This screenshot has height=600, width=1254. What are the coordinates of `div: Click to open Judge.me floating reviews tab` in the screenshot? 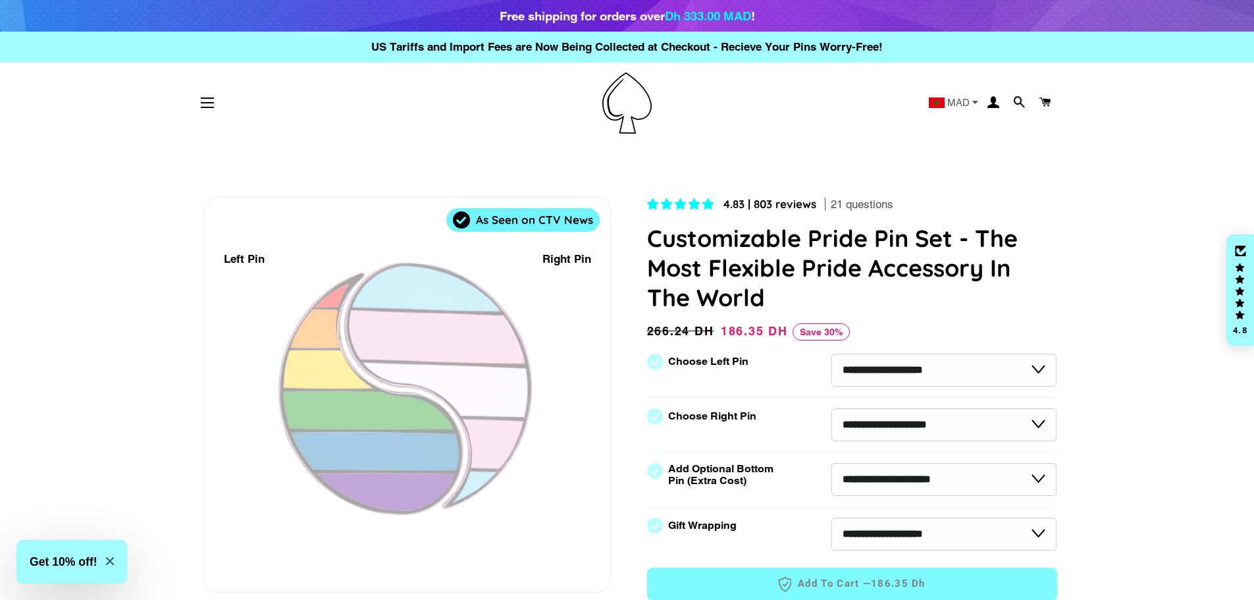 It's located at (1240, 290).